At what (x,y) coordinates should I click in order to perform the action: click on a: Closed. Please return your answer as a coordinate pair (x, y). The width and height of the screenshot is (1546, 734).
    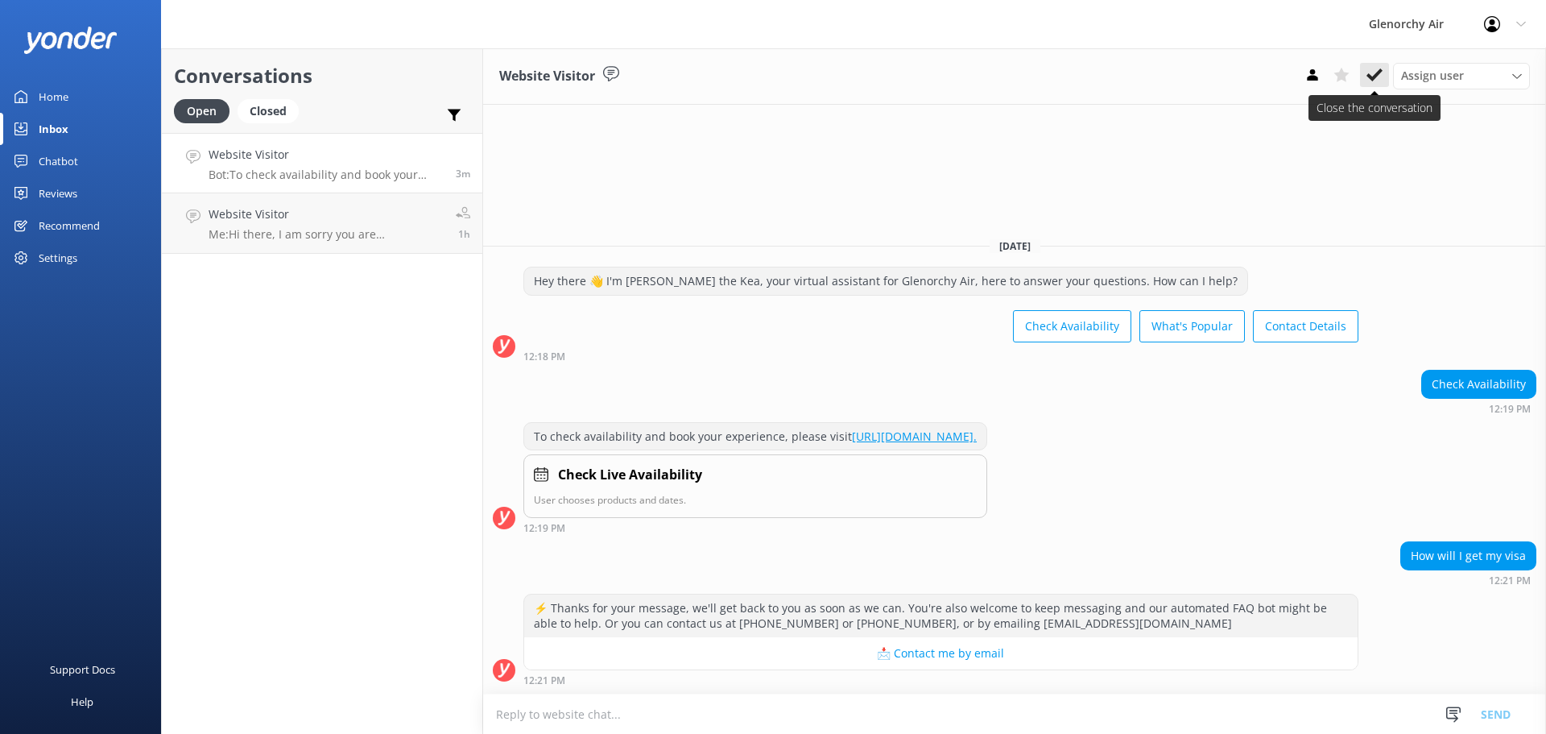
    Looking at the image, I should click on (272, 110).